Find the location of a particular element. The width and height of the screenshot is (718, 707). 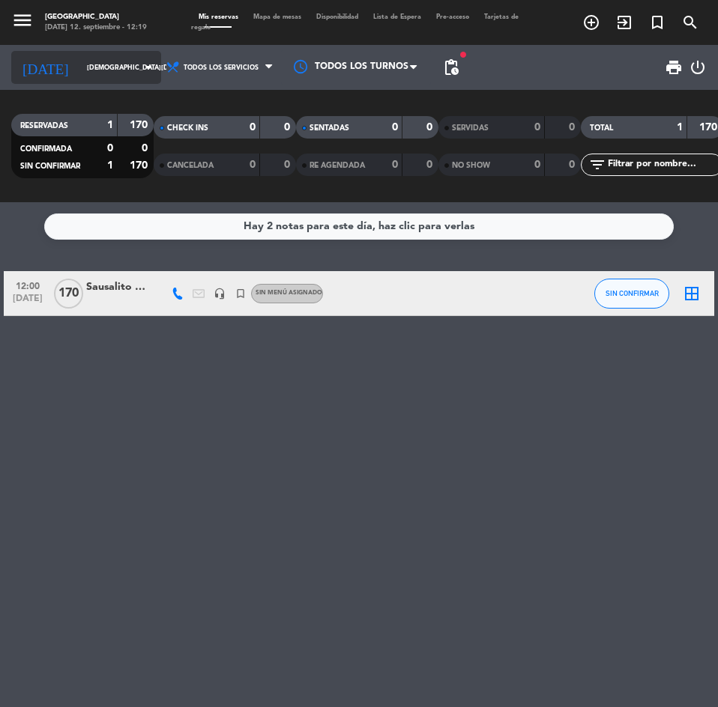

span: Mis reservas is located at coordinates (218, 16).